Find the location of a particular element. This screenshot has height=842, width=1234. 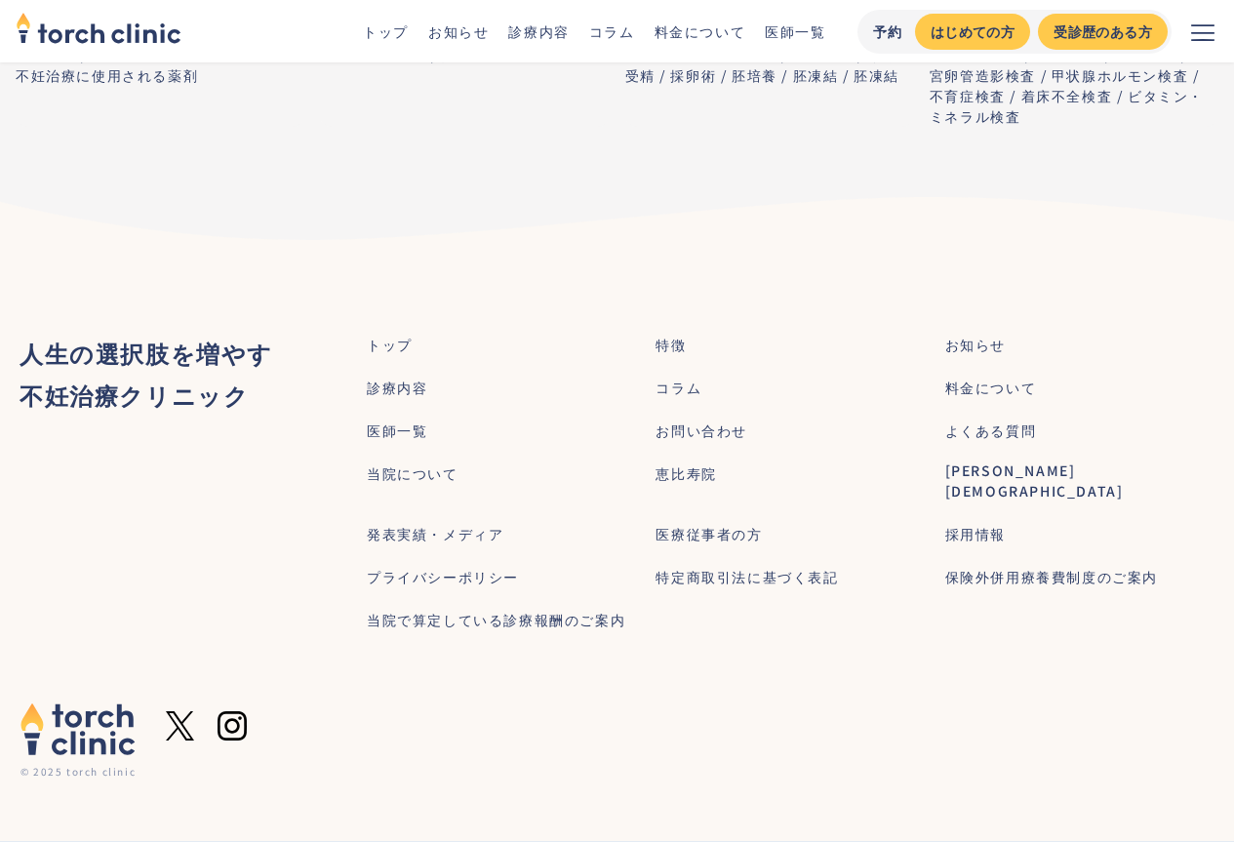

div: プライバシーポリシー is located at coordinates (443, 577).